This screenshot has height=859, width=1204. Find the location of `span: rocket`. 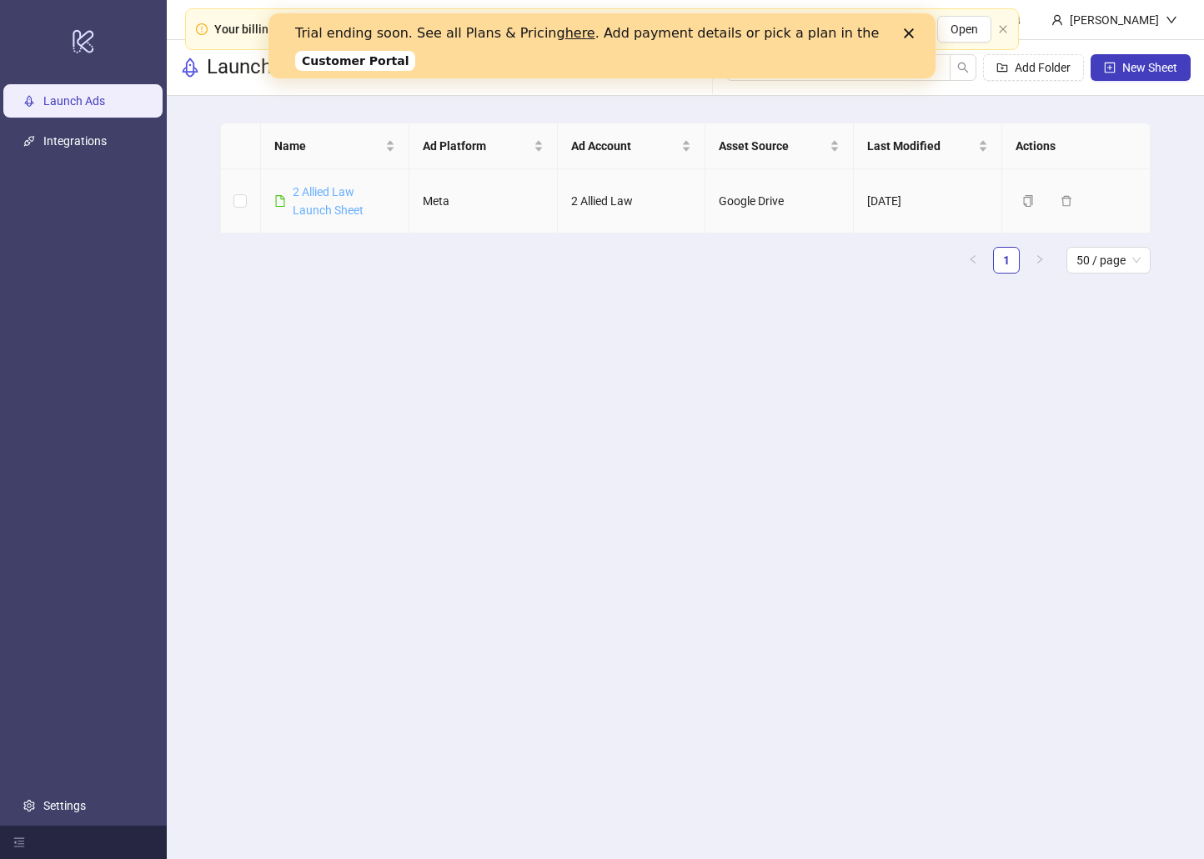

span: rocket is located at coordinates (190, 68).